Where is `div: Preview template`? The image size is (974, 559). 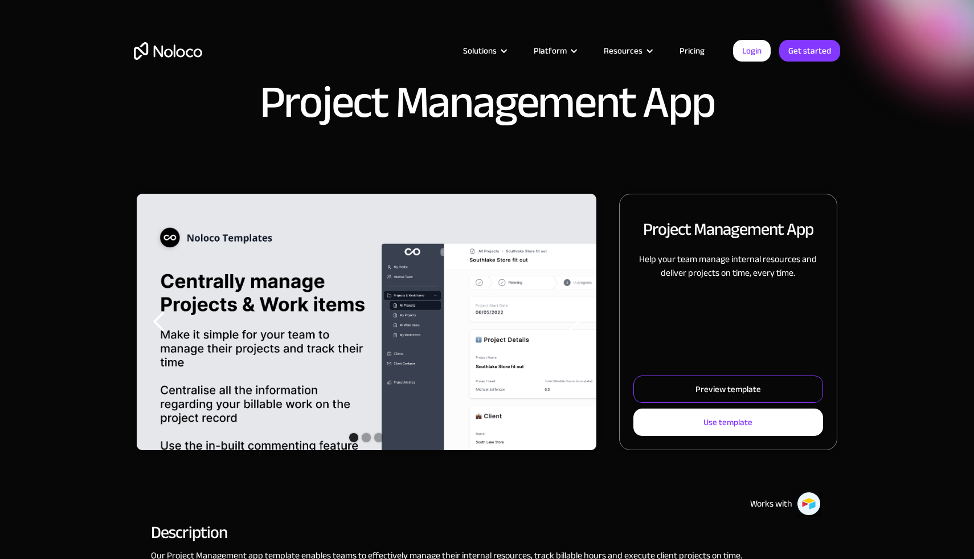
div: Preview template is located at coordinates (728, 389).